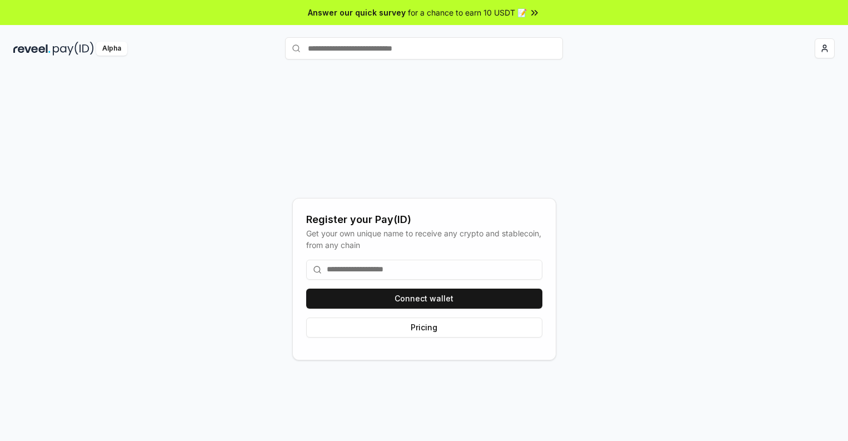 The height and width of the screenshot is (441, 848). I want to click on span: Answer our quick survey, so click(357, 12).